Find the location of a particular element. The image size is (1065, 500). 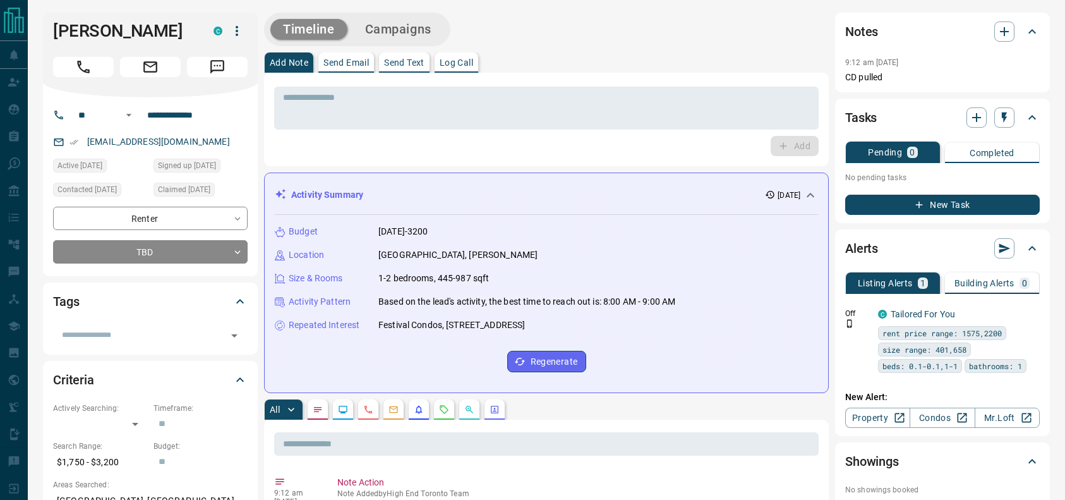

p: Budget is located at coordinates (303, 231).